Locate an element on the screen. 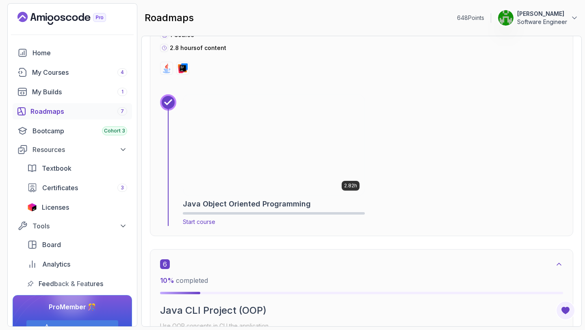  a: Landing page is located at coordinates (71, 18).